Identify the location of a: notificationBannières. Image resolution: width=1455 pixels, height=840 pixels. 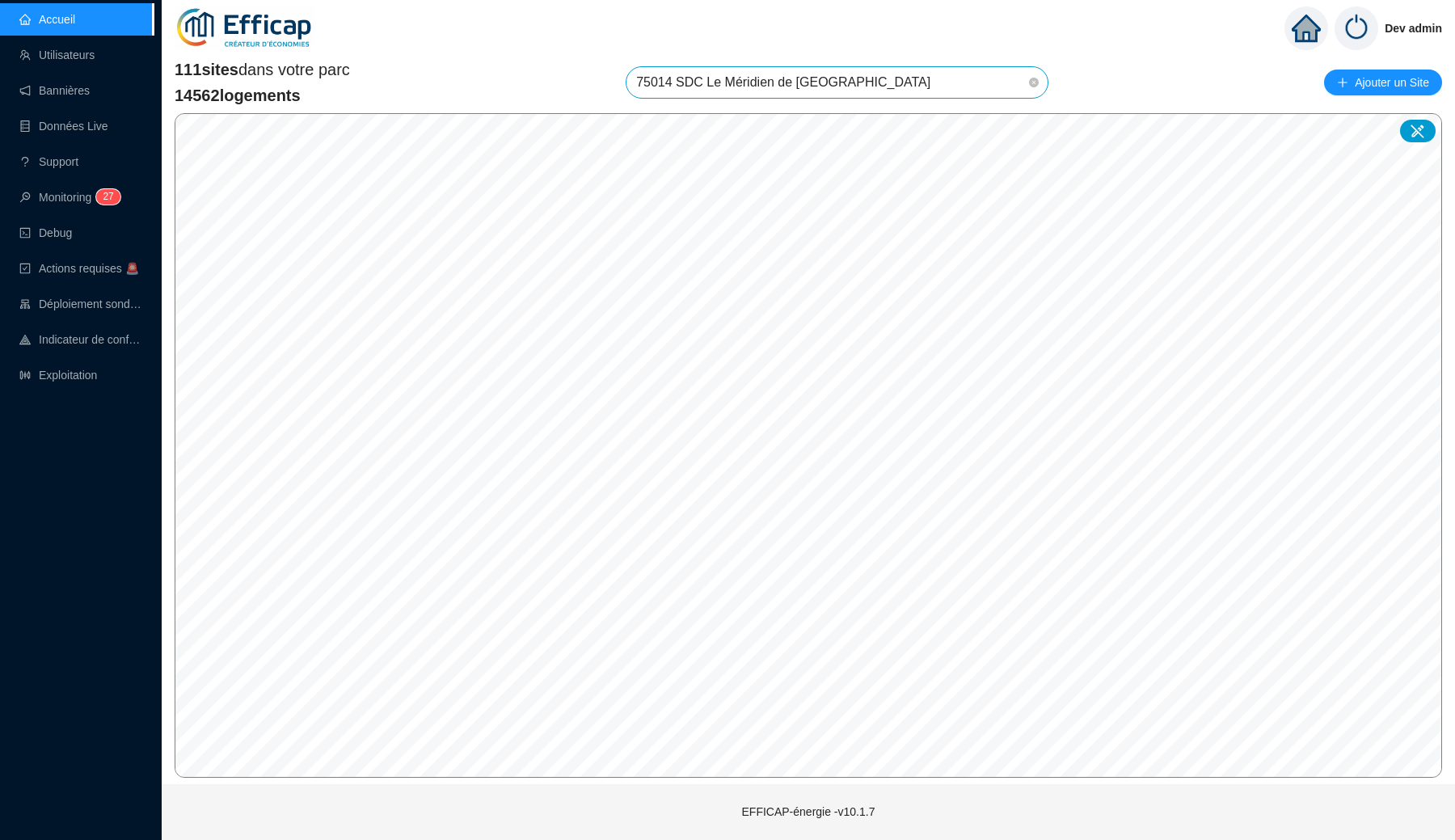
(54, 90).